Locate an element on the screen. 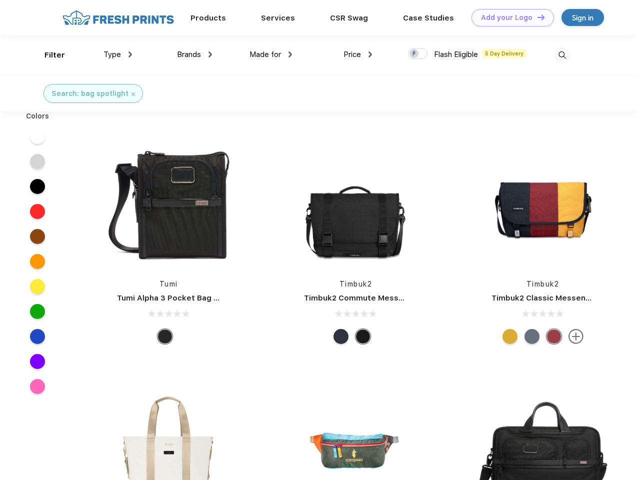 Image resolution: width=637 pixels, height=480 pixels. div: Eco Amber is located at coordinates (510, 336).